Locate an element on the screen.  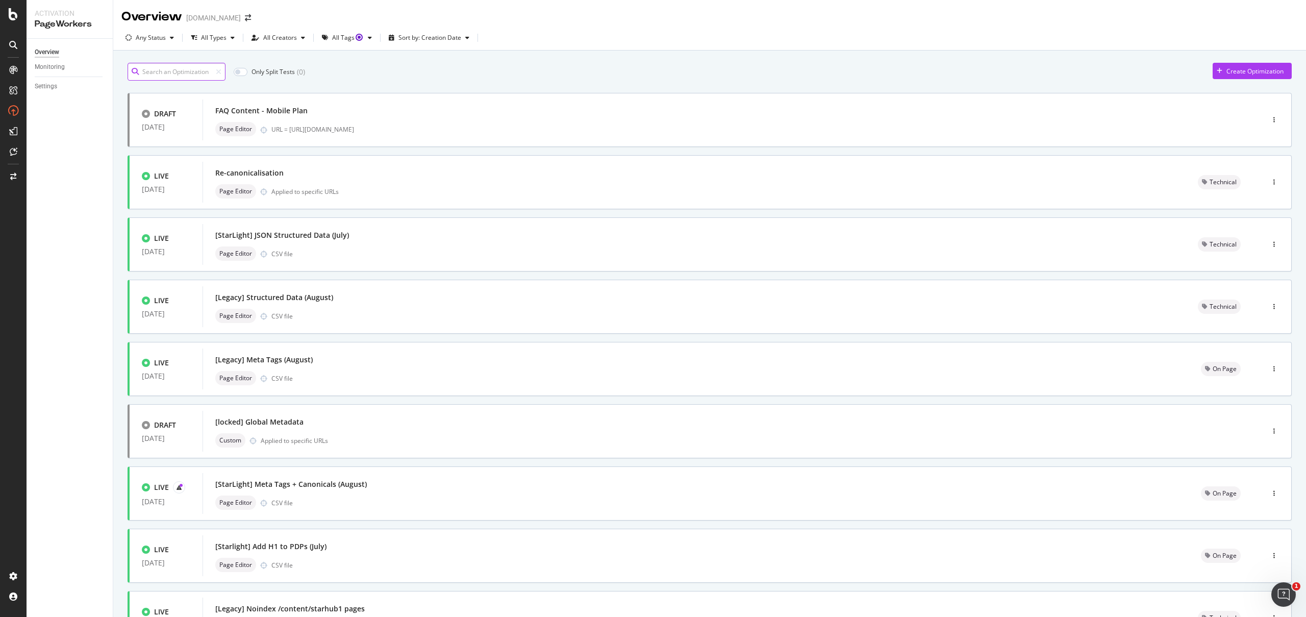
div: Activation is located at coordinates (69, 13).